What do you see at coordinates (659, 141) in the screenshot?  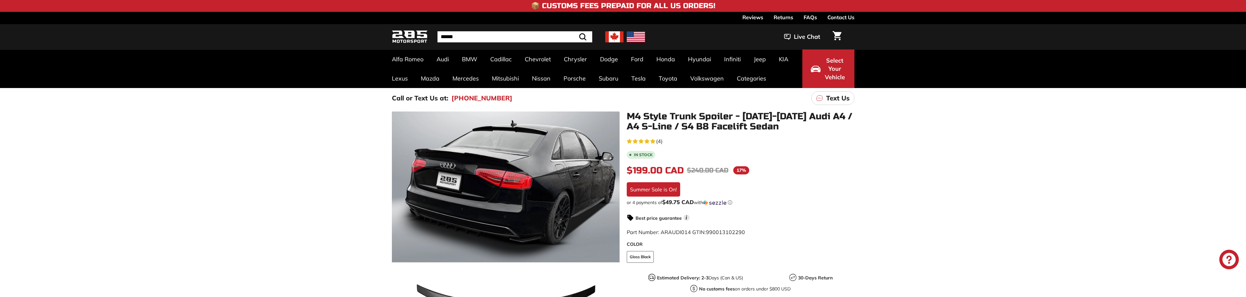 I see `span: (4)` at bounding box center [659, 141].